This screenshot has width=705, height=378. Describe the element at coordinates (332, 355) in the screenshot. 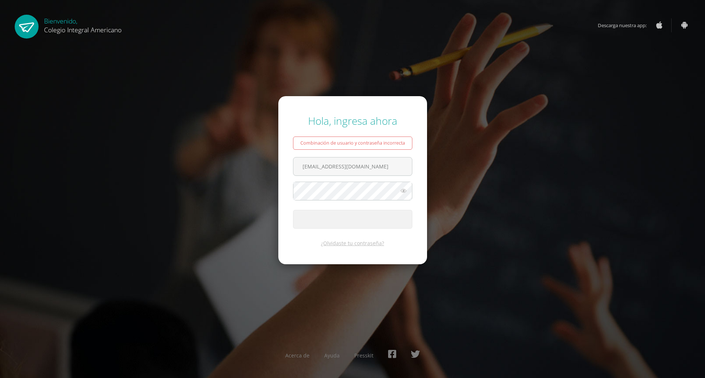

I see `a: Ayuda` at that location.